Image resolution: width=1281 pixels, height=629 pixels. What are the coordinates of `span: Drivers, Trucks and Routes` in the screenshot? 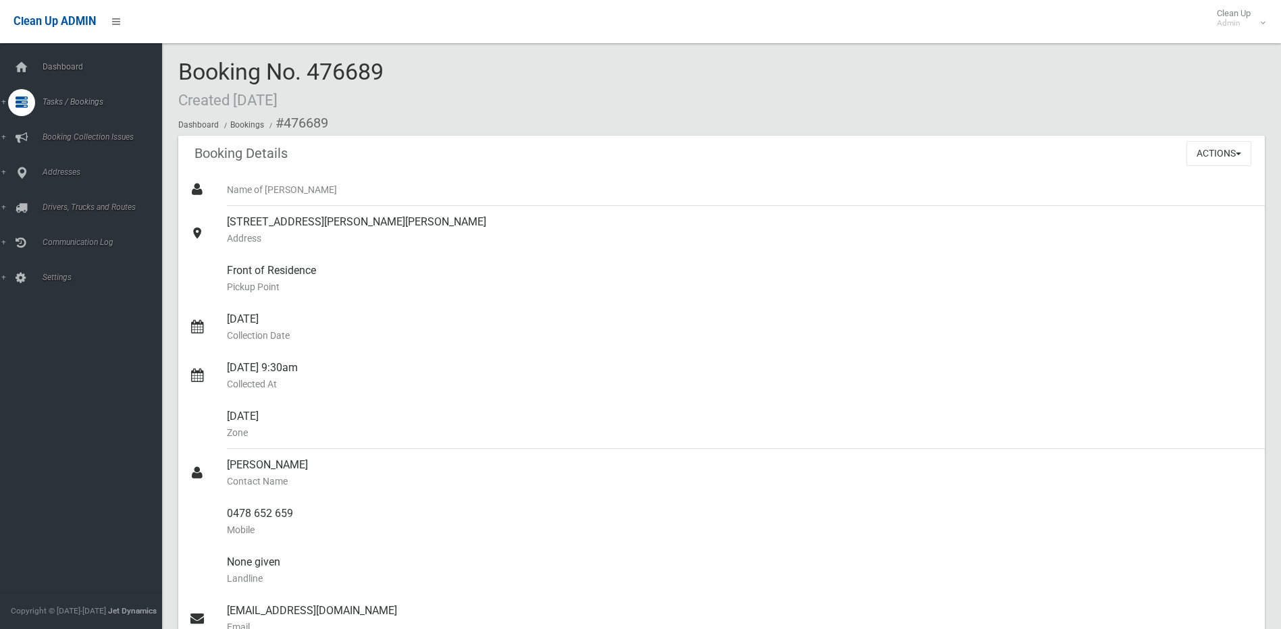 It's located at (105, 207).